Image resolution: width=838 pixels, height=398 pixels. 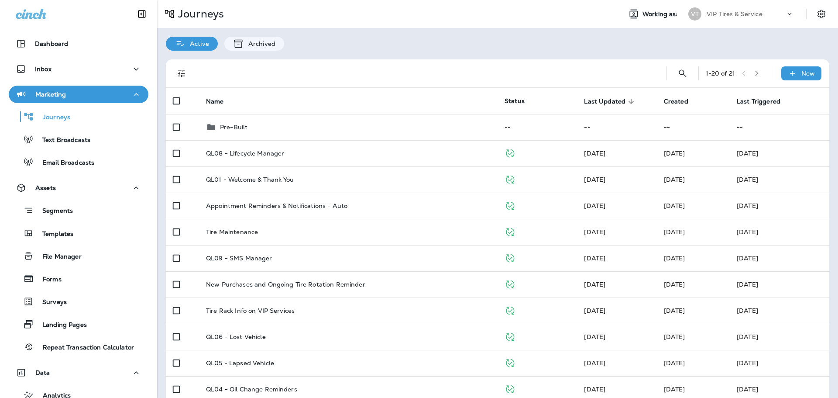 I want to click on button: Templates, so click(x=79, y=233).